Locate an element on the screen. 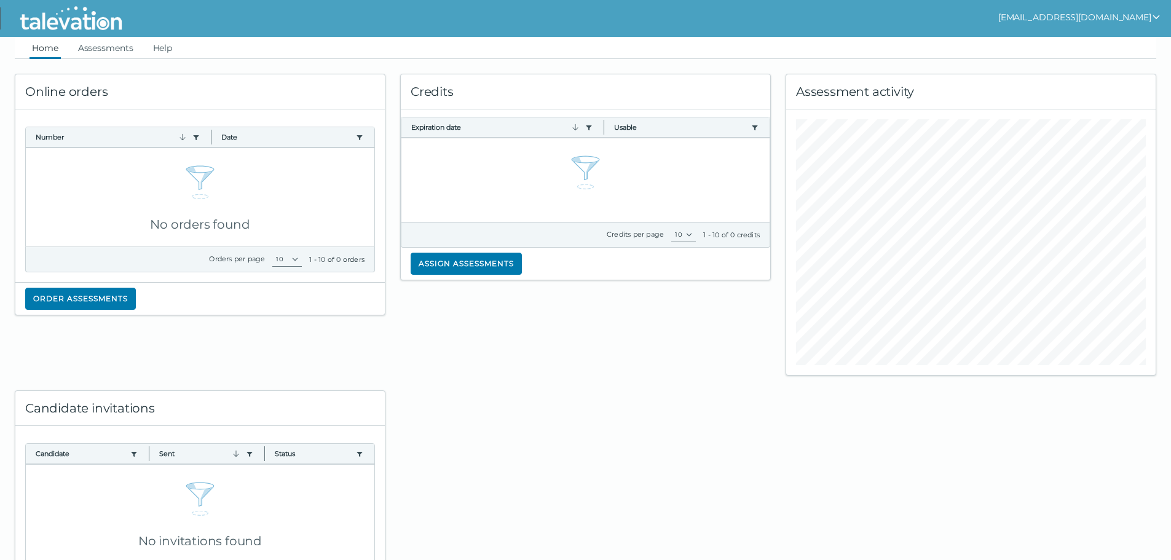 The image size is (1171, 560). span: No orders found is located at coordinates (200, 224).